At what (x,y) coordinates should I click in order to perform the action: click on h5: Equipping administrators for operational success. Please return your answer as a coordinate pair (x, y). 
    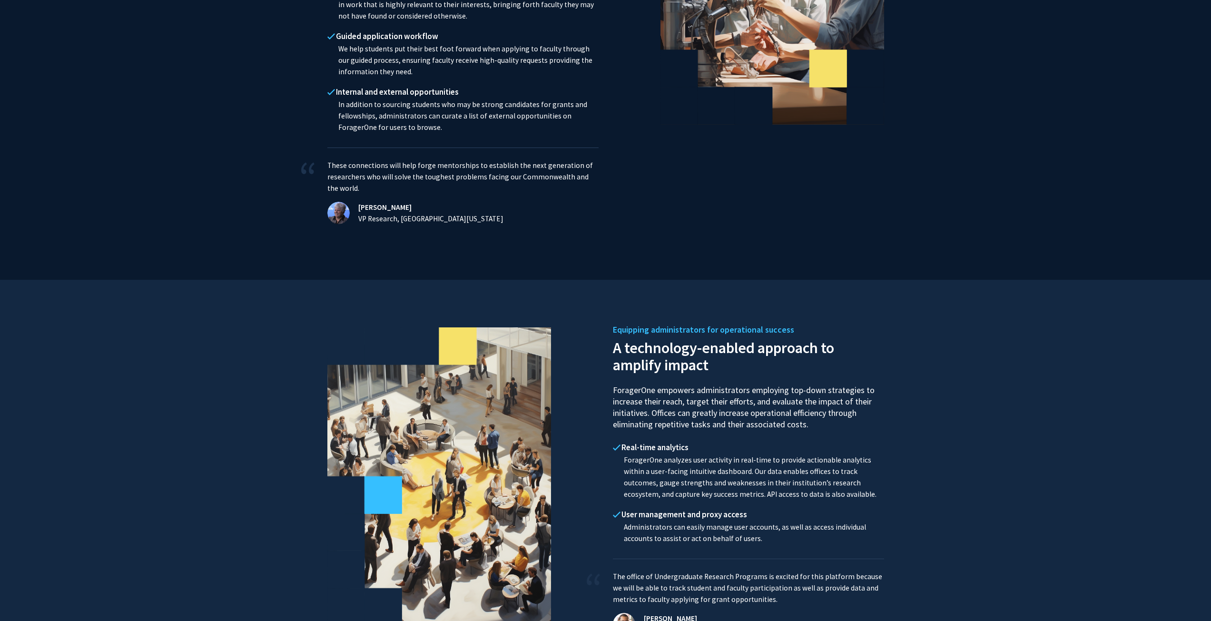
    Looking at the image, I should click on (749, 330).